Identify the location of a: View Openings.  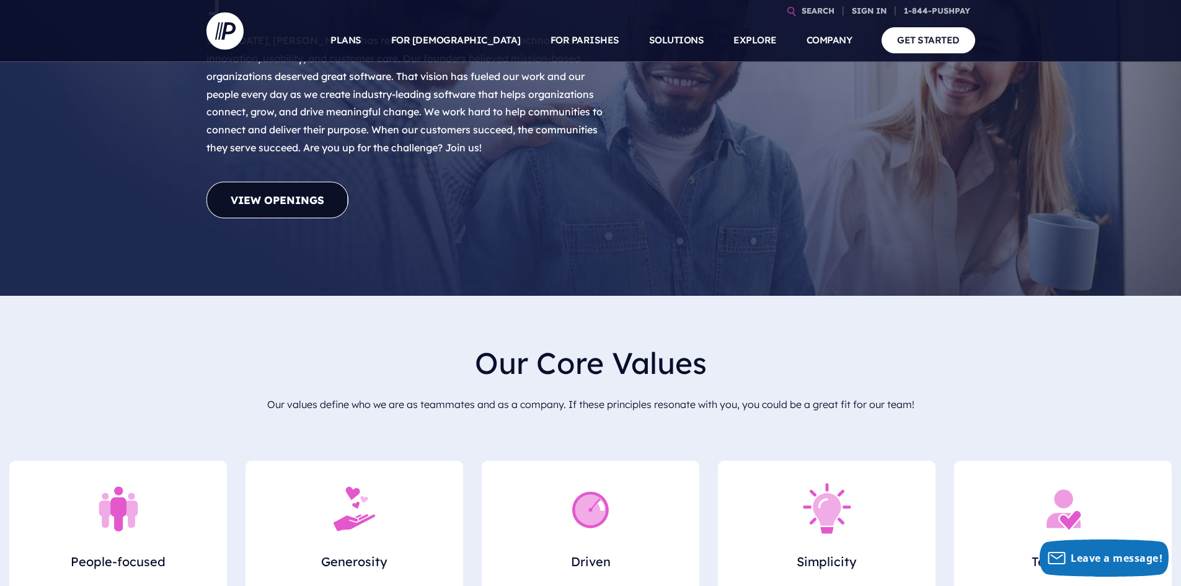
(277, 200).